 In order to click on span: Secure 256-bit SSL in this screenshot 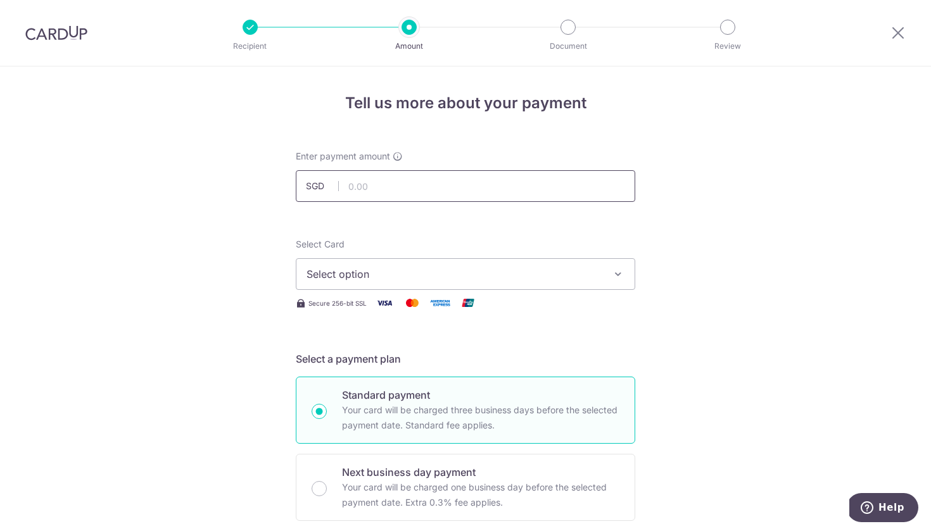, I will do `click(338, 303)`.